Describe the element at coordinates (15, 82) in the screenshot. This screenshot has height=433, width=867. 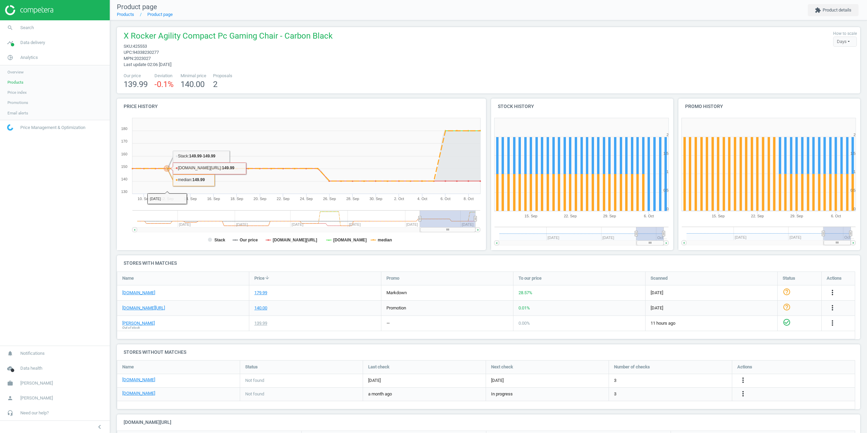
I see `span: Products` at that location.